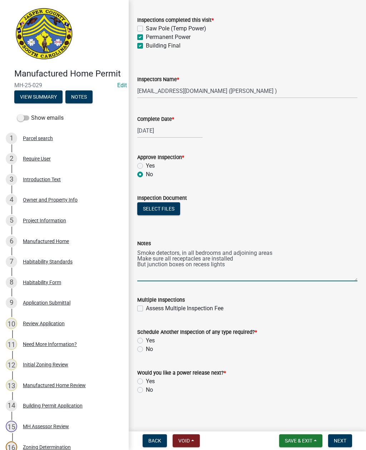 This screenshot has height=450, width=366. Describe the element at coordinates (40, 118) in the screenshot. I see `label: Show emails` at that location.